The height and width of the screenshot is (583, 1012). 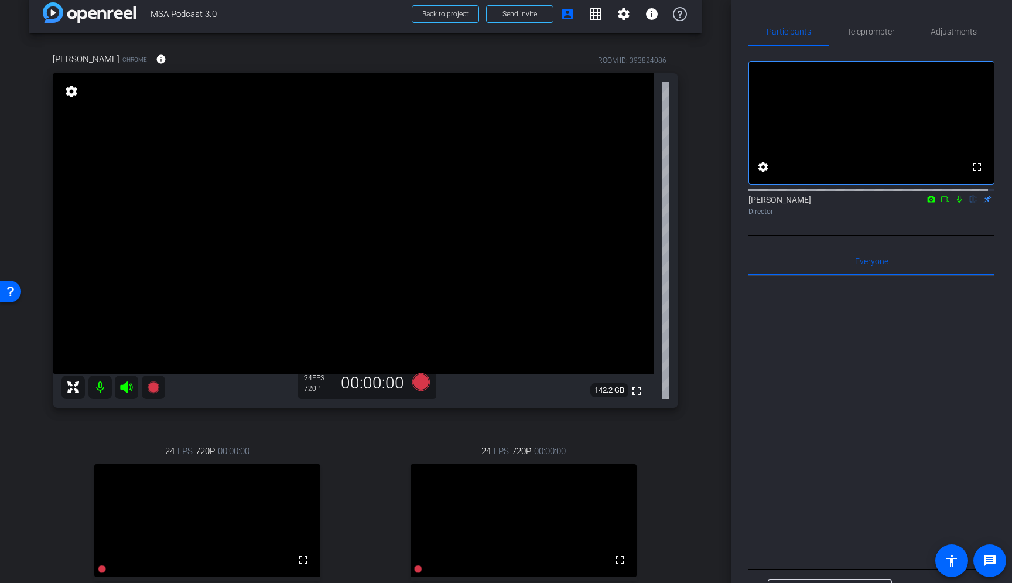 I want to click on span: Back to project, so click(x=445, y=14).